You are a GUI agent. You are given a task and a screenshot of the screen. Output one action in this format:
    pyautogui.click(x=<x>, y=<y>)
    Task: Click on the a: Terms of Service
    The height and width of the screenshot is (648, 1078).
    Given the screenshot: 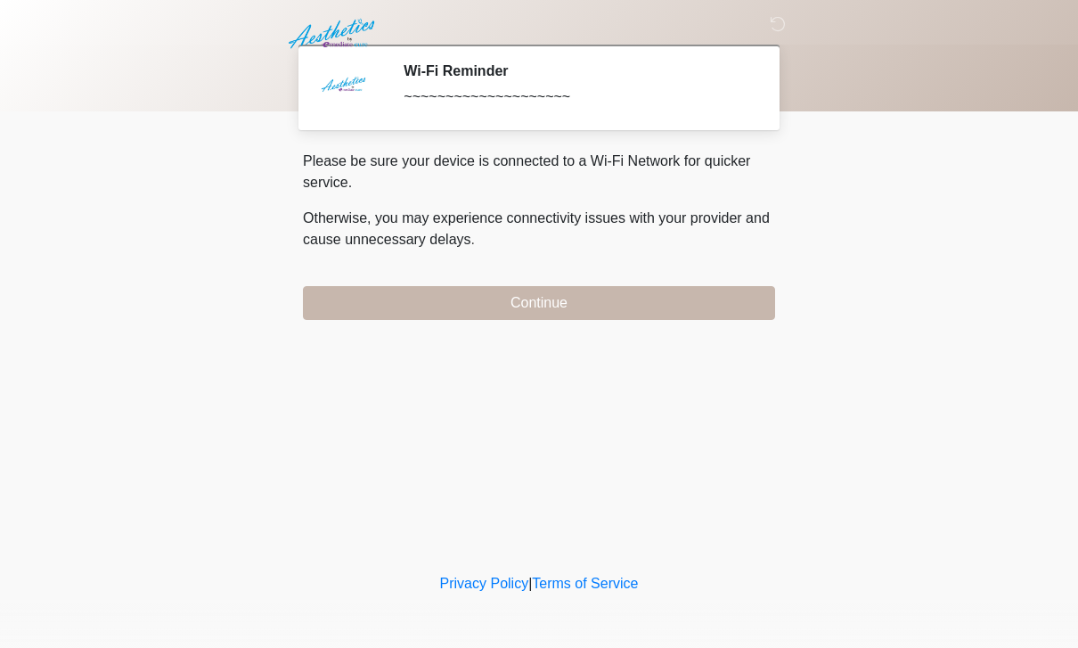 What is the action you would take?
    pyautogui.click(x=584, y=583)
    